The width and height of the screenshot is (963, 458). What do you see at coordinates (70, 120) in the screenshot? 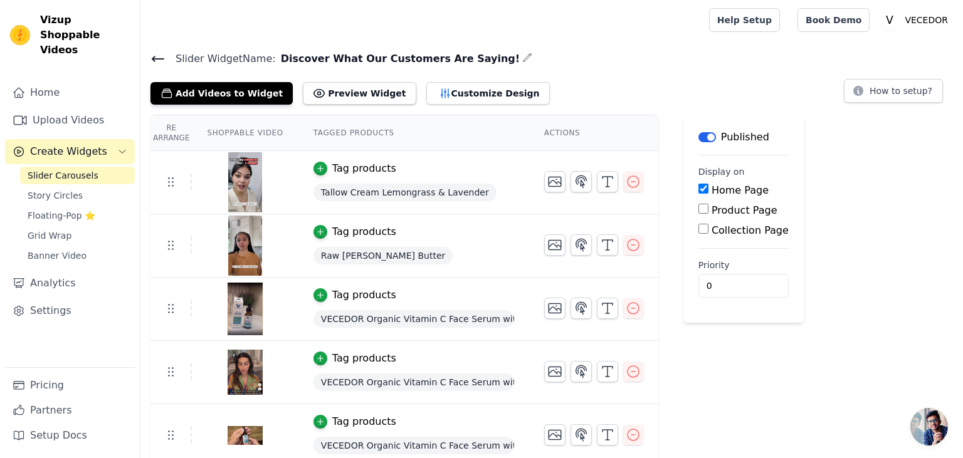
I see `a: Upload Videos` at bounding box center [70, 120].